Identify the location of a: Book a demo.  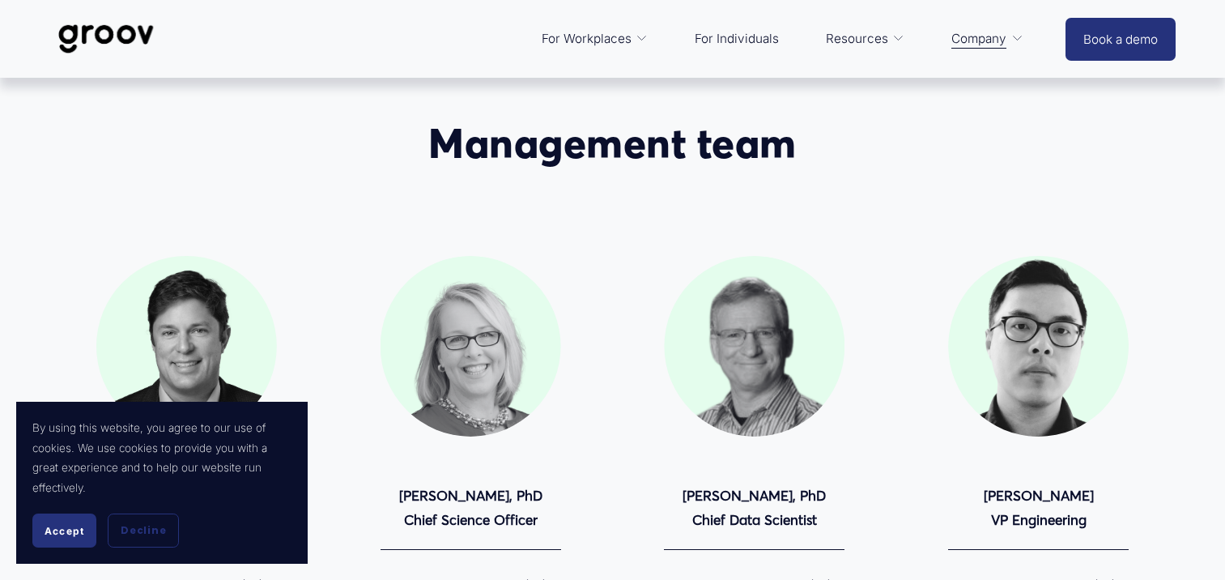
(1121, 39).